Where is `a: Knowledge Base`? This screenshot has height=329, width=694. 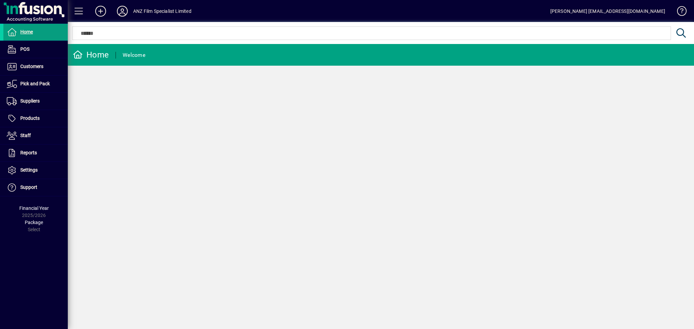
a: Knowledge Base is located at coordinates (679, 12).